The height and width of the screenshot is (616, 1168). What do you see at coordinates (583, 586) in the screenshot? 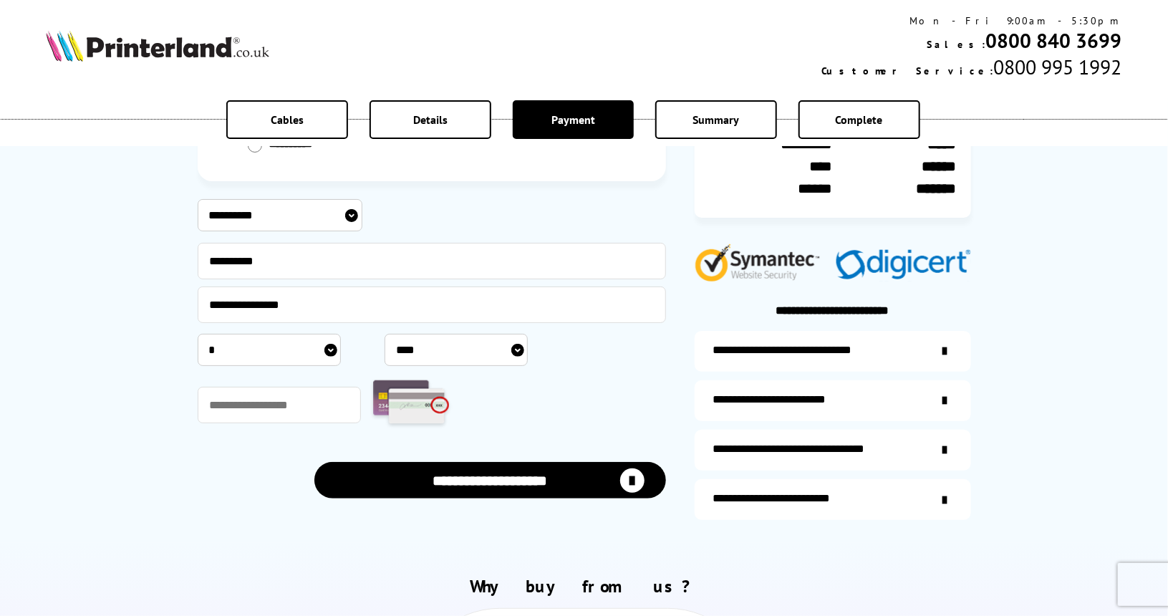
I see `h2: Why buy from us?` at bounding box center [583, 586].